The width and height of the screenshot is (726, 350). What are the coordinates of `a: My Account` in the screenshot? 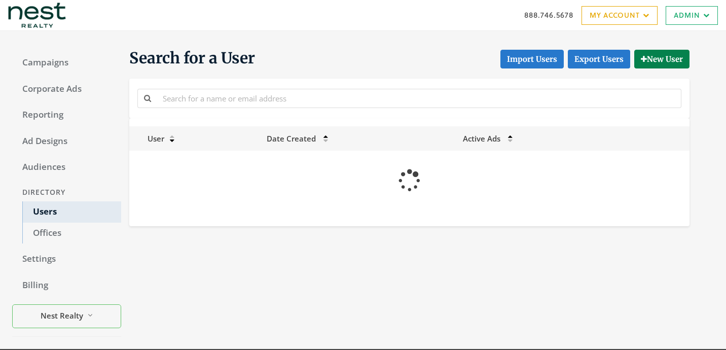 It's located at (620, 15).